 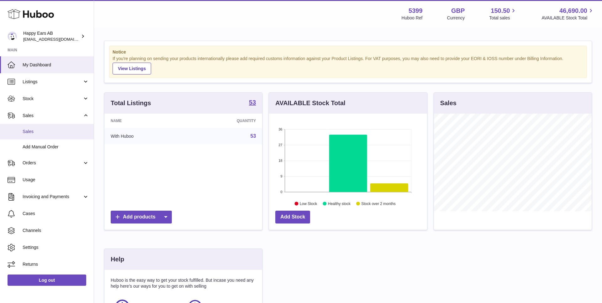 I want to click on span: Orders, so click(x=52, y=163).